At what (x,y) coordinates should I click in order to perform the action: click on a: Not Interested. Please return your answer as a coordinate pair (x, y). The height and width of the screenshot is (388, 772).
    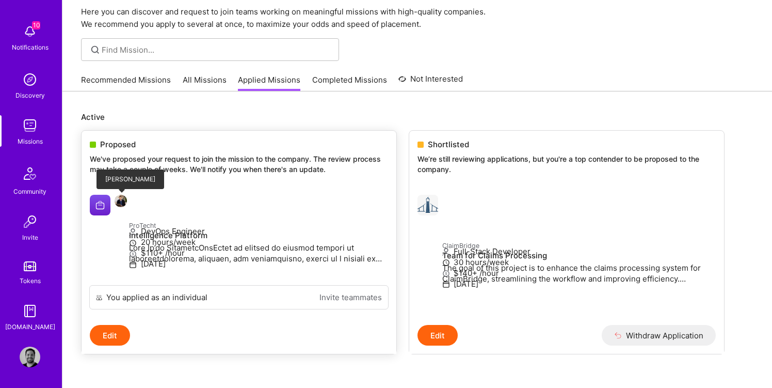
    Looking at the image, I should click on (430, 82).